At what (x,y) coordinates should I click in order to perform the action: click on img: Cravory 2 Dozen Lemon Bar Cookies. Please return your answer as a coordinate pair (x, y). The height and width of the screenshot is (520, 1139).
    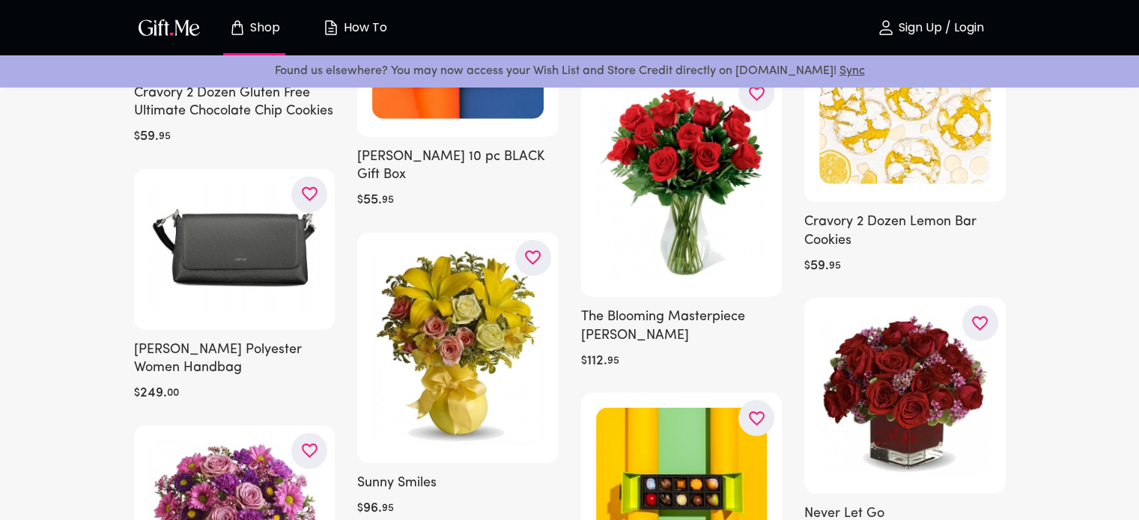
    Looking at the image, I should click on (905, 99).